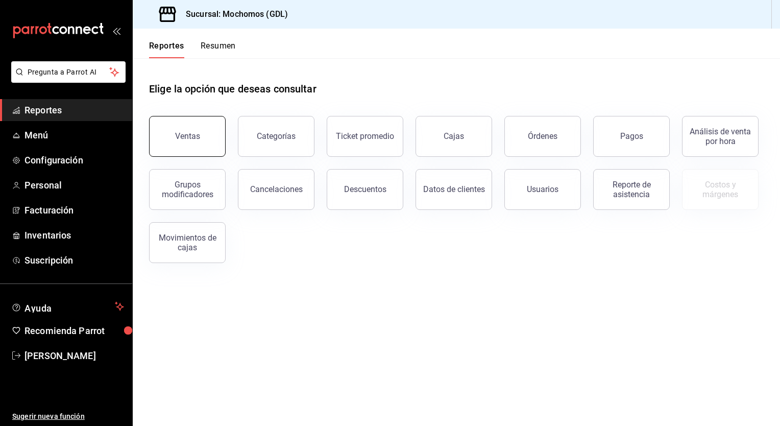 Image resolution: width=780 pixels, height=426 pixels. What do you see at coordinates (68, 72) in the screenshot?
I see `button: Pregunta a Parrot AI` at bounding box center [68, 72].